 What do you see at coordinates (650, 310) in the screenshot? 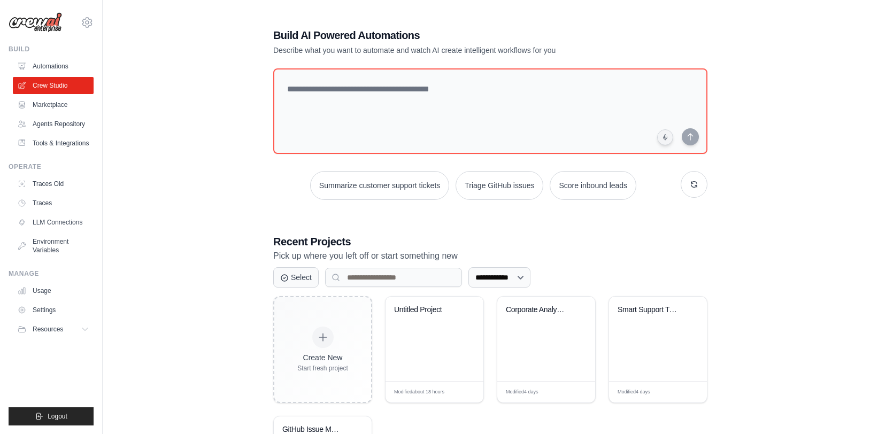
I see `div: Smart Support Ticket Automation` at bounding box center [650, 310].